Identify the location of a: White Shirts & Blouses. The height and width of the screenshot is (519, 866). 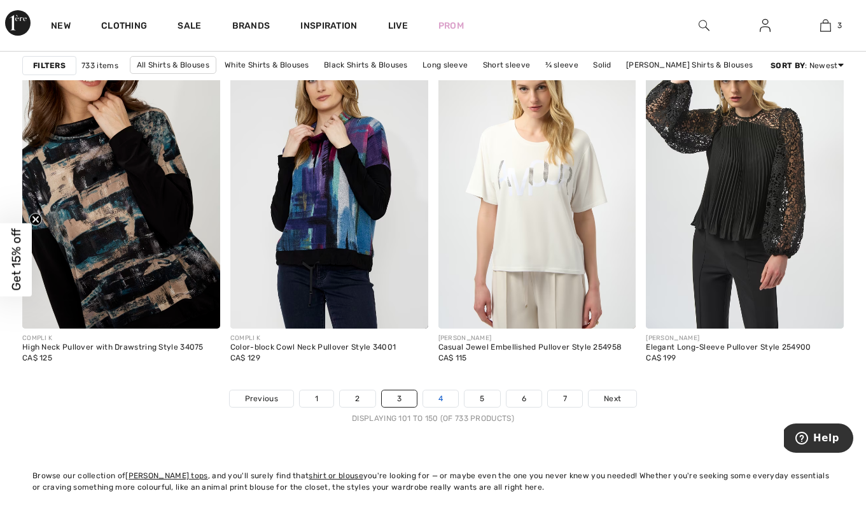
(267, 65).